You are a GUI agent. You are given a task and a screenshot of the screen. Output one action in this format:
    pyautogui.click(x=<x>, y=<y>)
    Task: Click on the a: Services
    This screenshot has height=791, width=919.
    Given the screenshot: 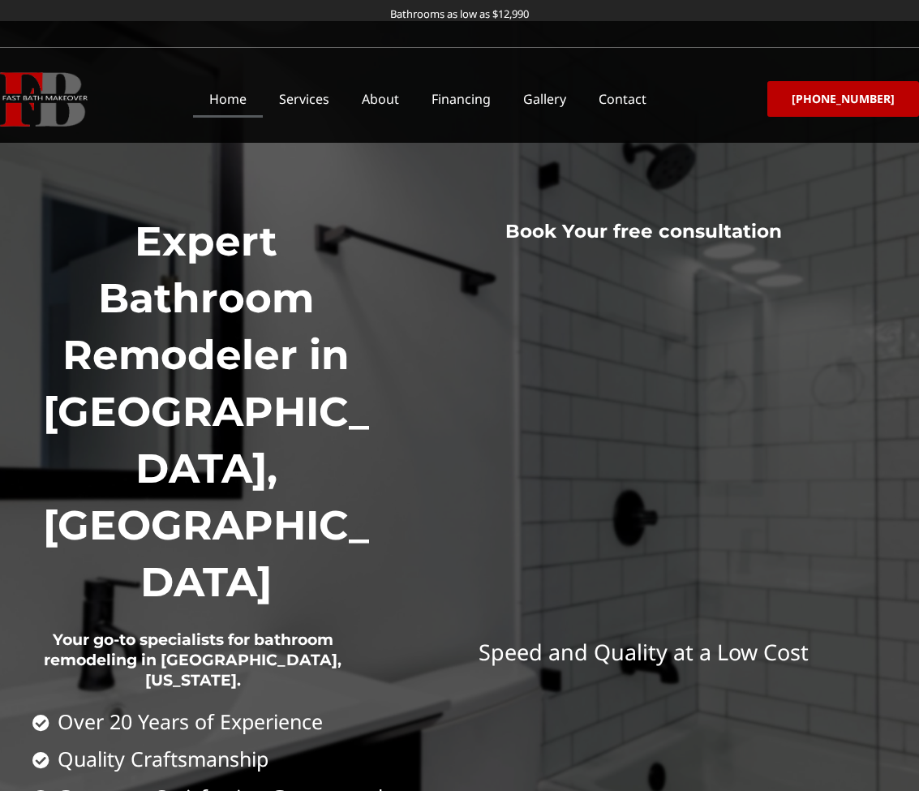 What is the action you would take?
    pyautogui.click(x=304, y=99)
    